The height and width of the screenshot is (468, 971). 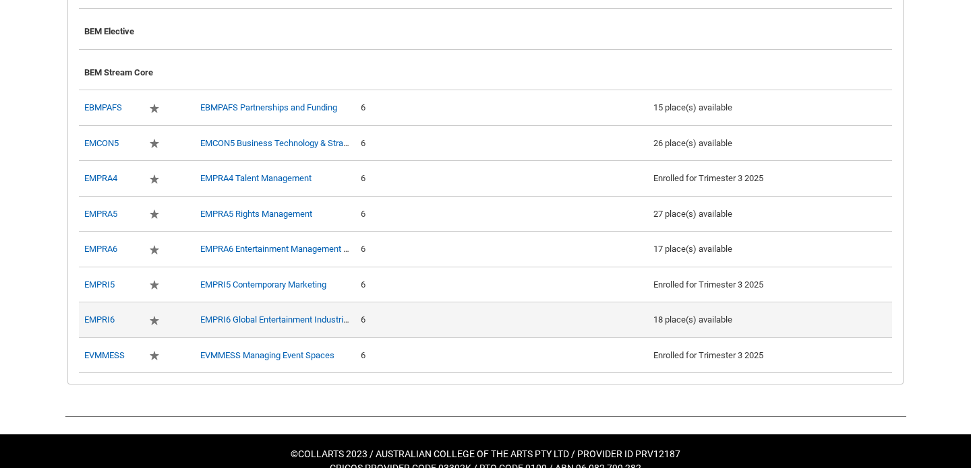 I want to click on div: EMPRI6 Global Entertainment Industries, so click(x=274, y=320).